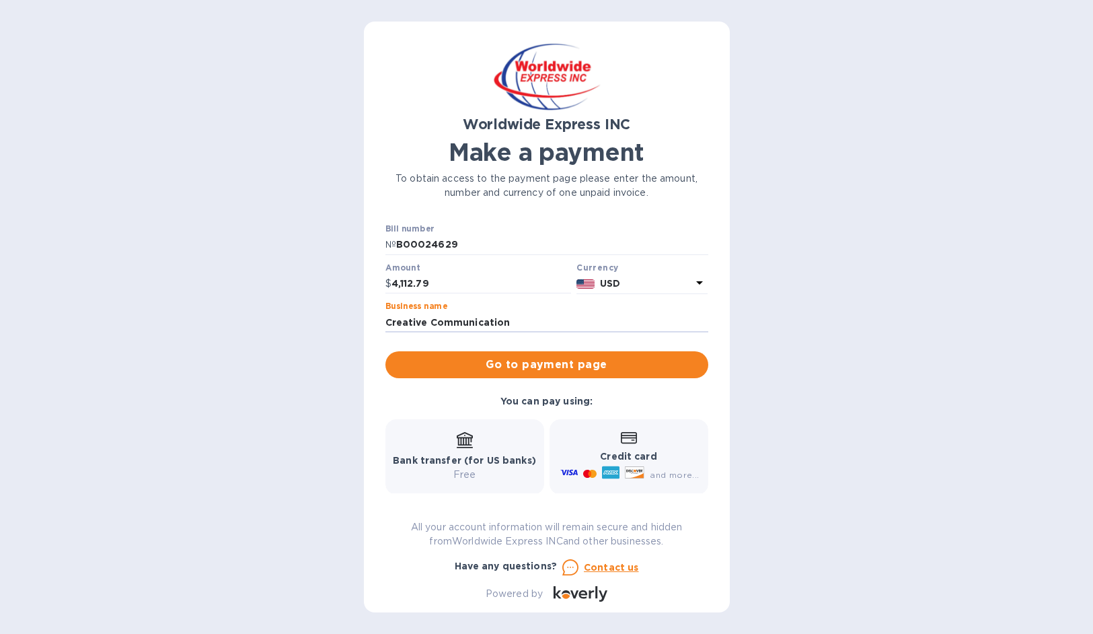 The width and height of the screenshot is (1093, 634). Describe the element at coordinates (674, 474) in the screenshot. I see `span: and more...` at that location.